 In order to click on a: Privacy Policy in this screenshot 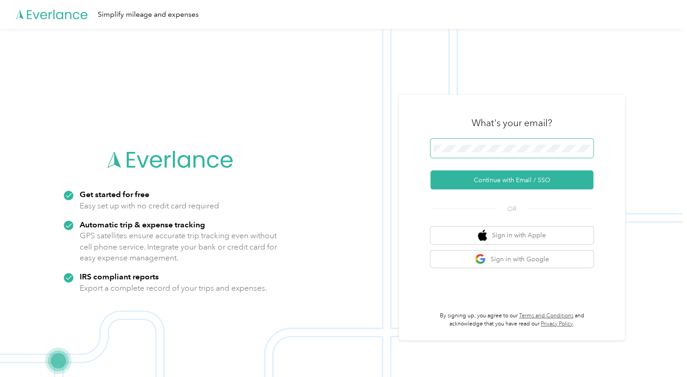, I will do `click(556, 324)`.